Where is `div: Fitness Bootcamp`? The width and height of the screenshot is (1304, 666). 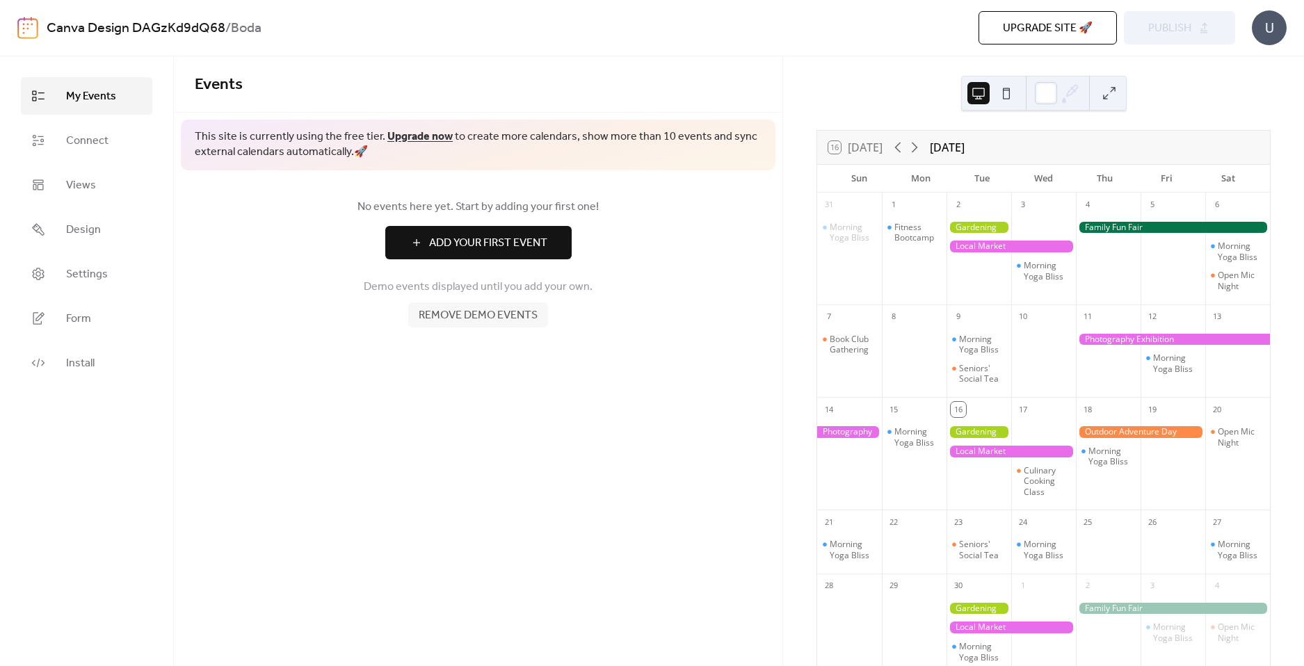
div: Fitness Bootcamp is located at coordinates (917, 232).